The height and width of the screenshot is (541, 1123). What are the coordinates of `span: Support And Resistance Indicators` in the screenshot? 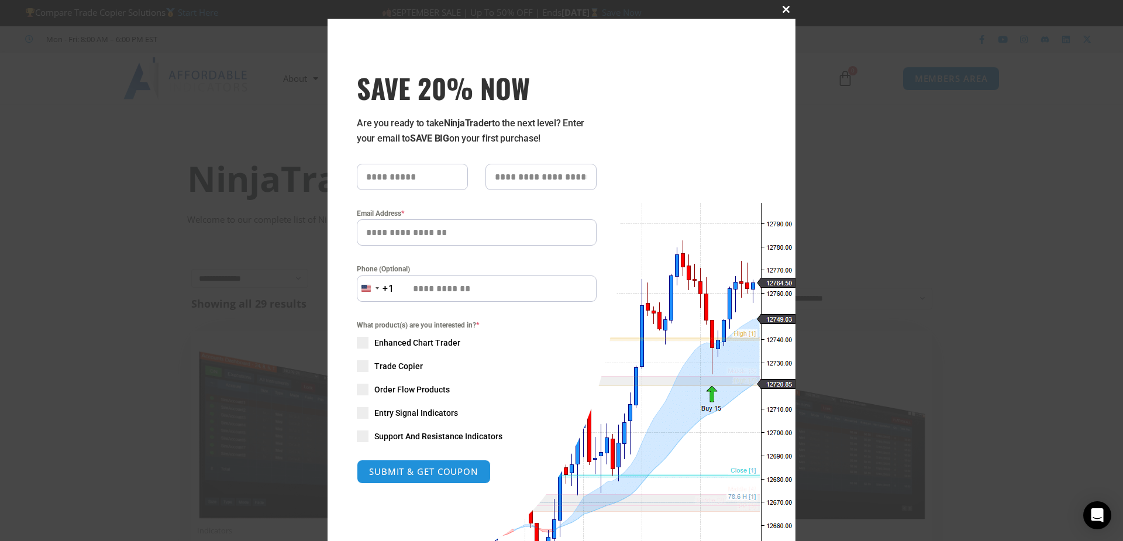 It's located at (438, 436).